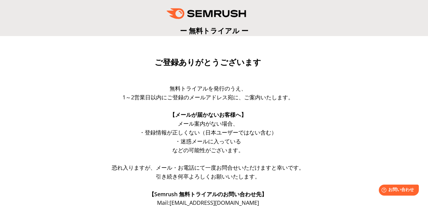 This screenshot has width=428, height=206. I want to click on span: 1～2営業日以内にご登録のメールアドレス宛に、ご案内いたします。, so click(208, 97).